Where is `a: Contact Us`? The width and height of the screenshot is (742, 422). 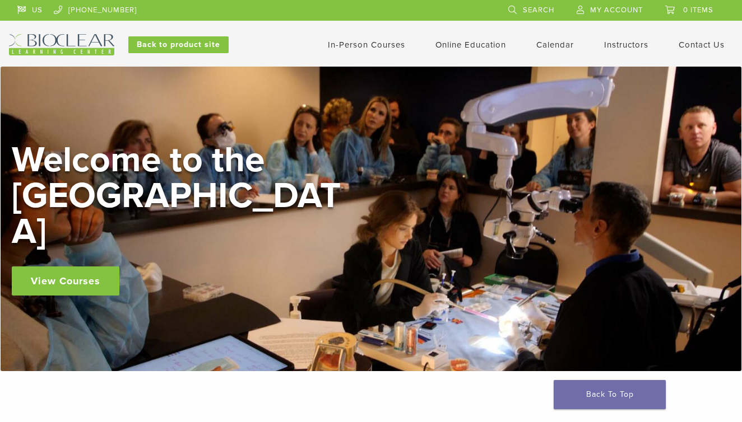
a: Contact Us is located at coordinates (701, 45).